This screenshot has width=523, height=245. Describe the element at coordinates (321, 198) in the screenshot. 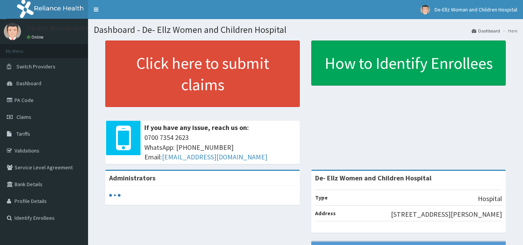

I see `b: Type` at that location.